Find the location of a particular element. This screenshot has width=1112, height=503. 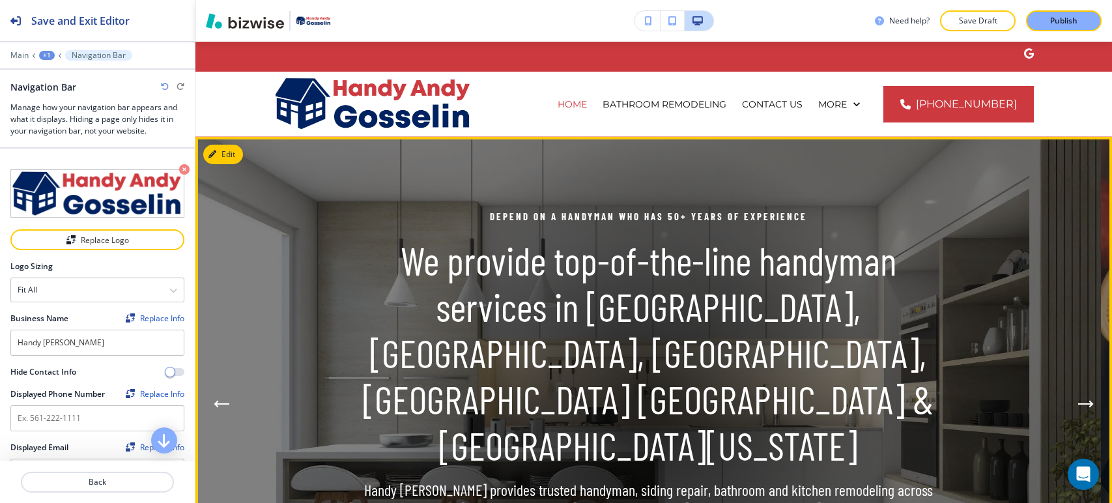

button: Navigation Bar is located at coordinates (98, 55).